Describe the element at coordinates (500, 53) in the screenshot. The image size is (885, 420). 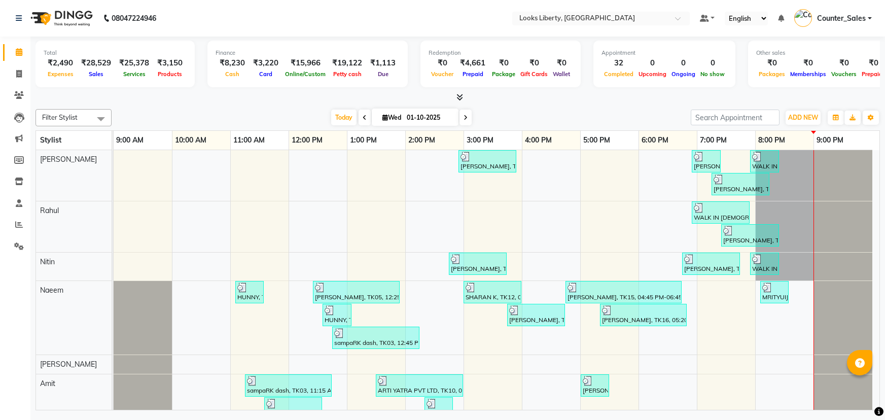
I see `div: Redemption` at that location.